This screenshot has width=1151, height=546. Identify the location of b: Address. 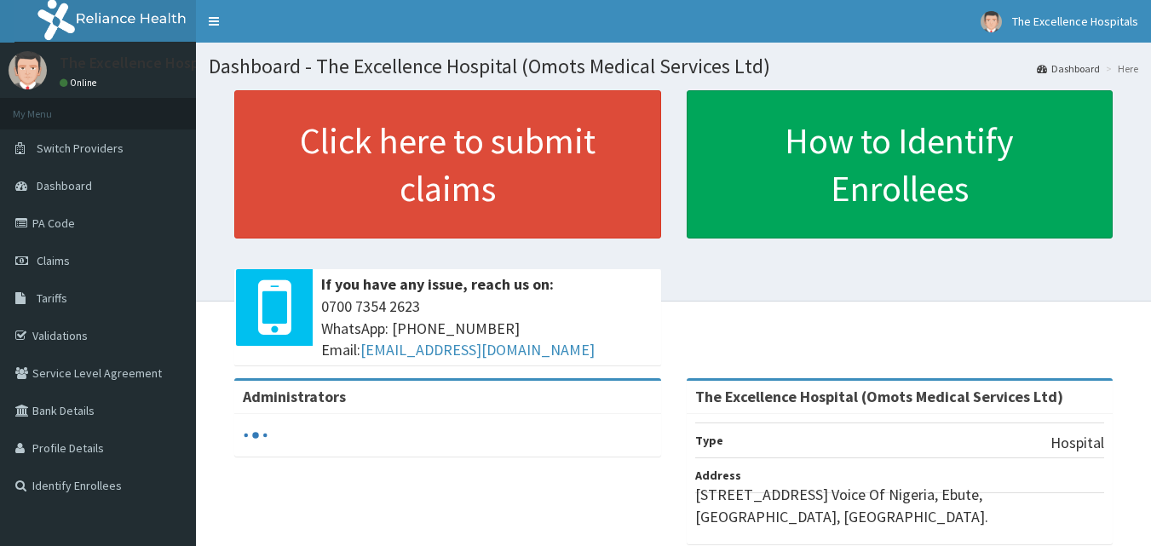
(718, 475).